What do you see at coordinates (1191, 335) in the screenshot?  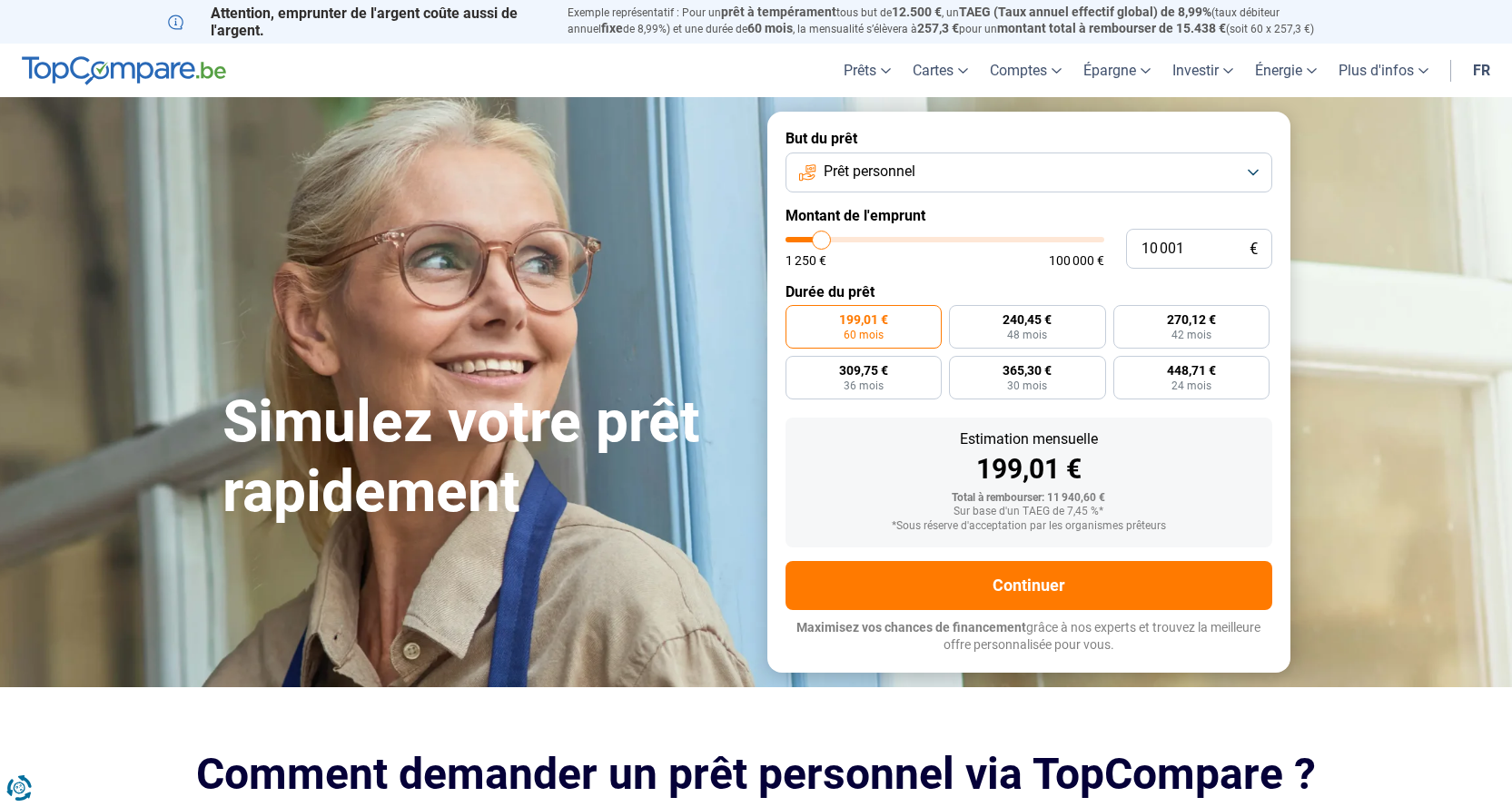 I see `span: 42 mois` at bounding box center [1191, 335].